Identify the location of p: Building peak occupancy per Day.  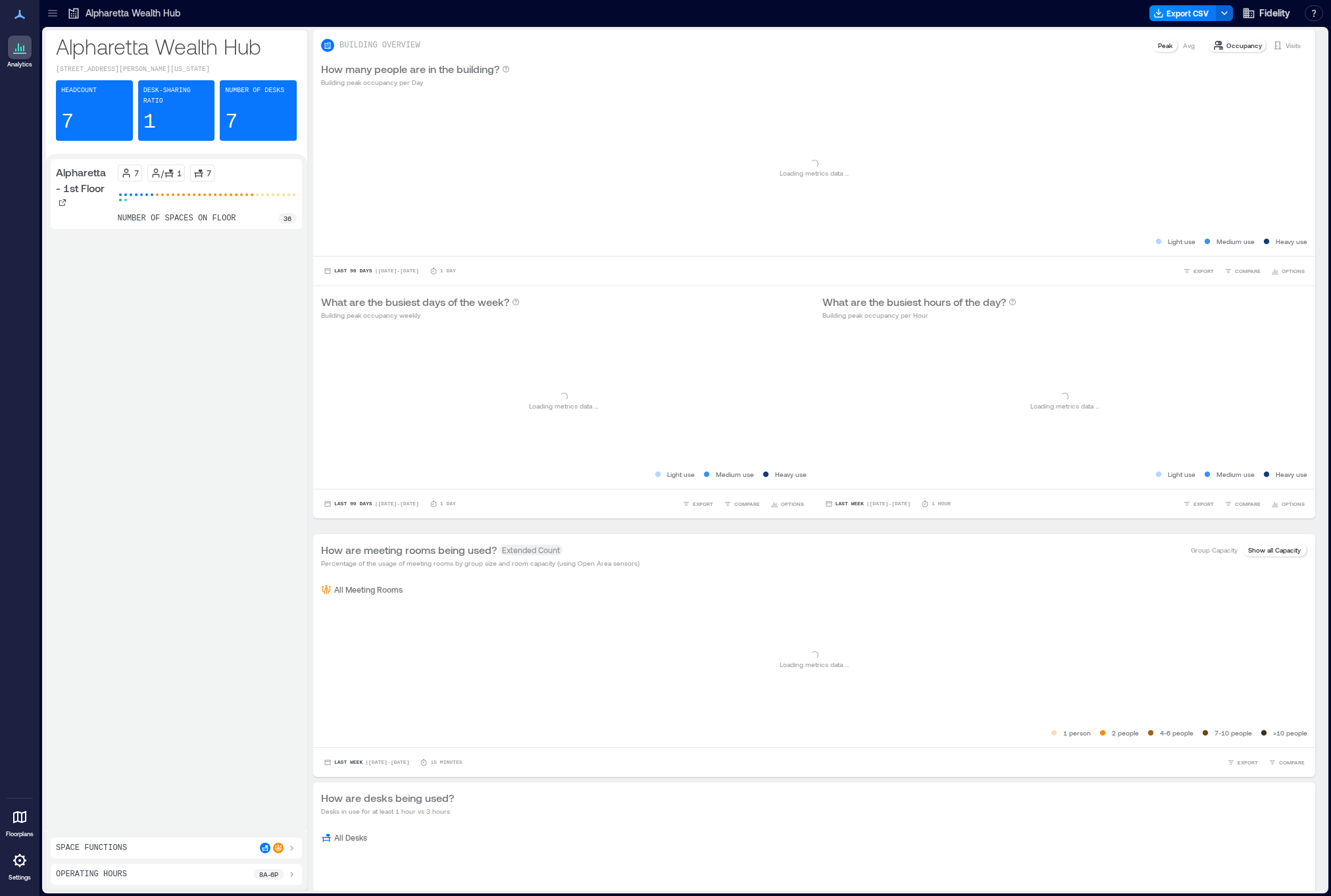
(415, 82).